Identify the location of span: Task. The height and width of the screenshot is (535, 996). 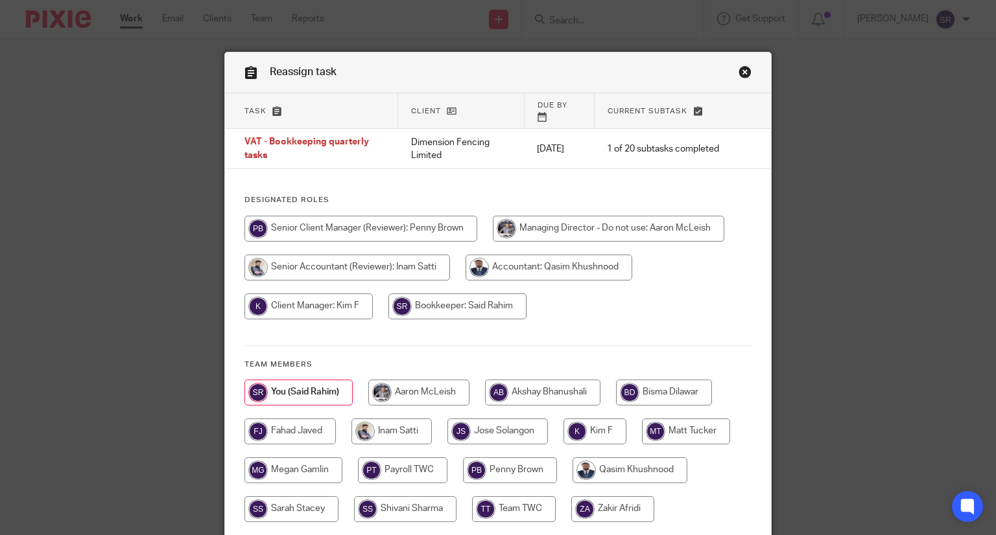
(255, 111).